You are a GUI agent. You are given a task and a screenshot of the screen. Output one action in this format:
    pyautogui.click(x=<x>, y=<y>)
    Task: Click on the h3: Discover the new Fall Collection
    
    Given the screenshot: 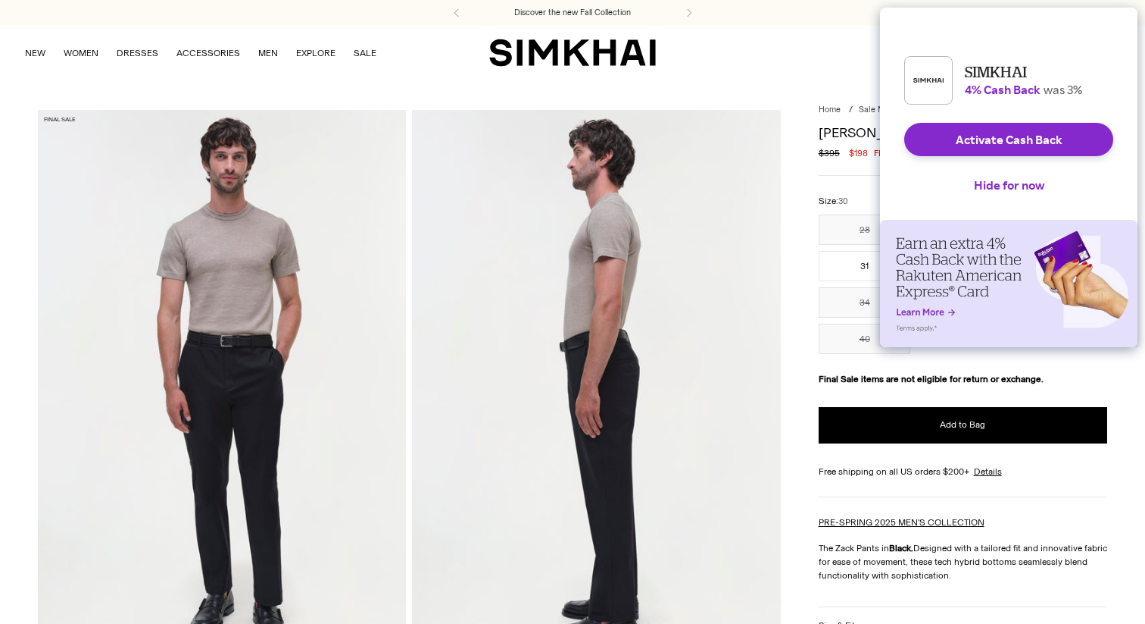 What is the action you would take?
    pyautogui.click(x=573, y=13)
    